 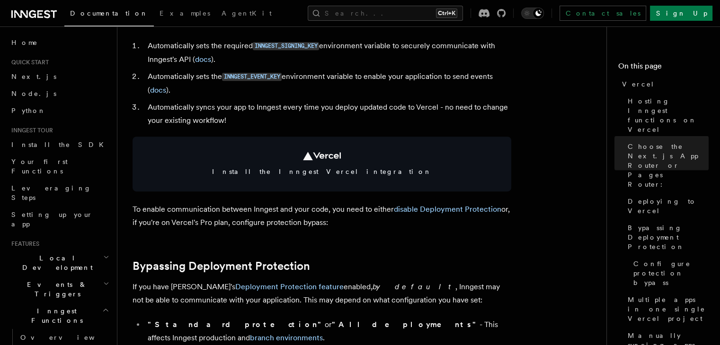 What do you see at coordinates (247, 14) in the screenshot?
I see `a: AgentKit` at bounding box center [247, 14].